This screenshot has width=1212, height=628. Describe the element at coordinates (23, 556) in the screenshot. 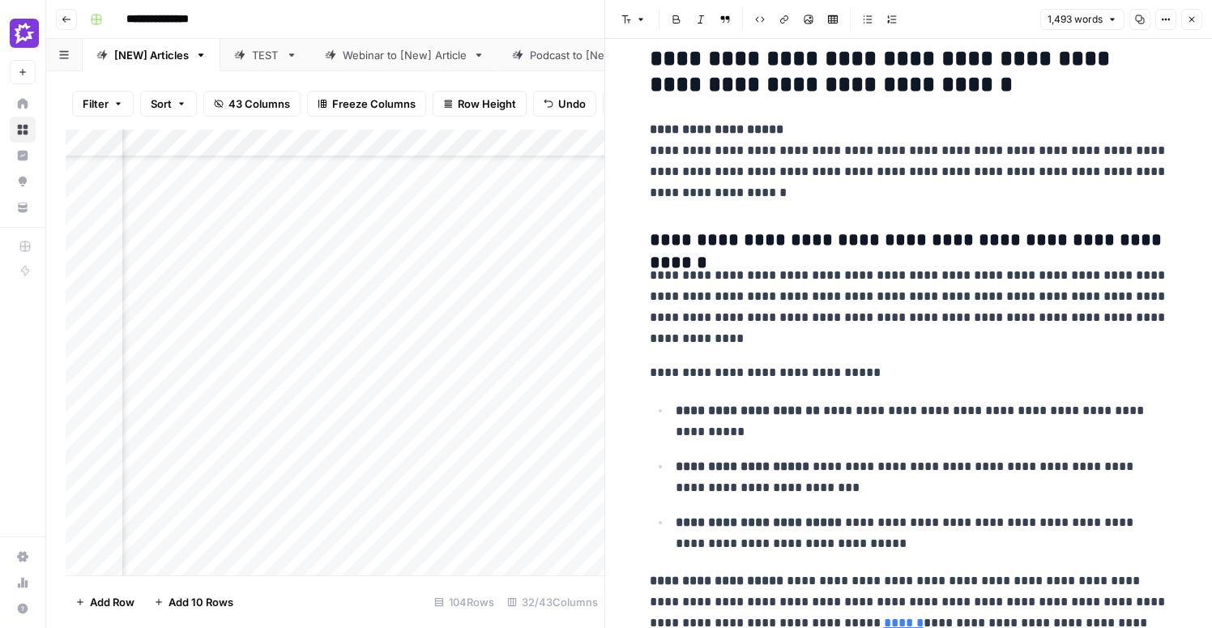

I see `a: Settings` at that location.